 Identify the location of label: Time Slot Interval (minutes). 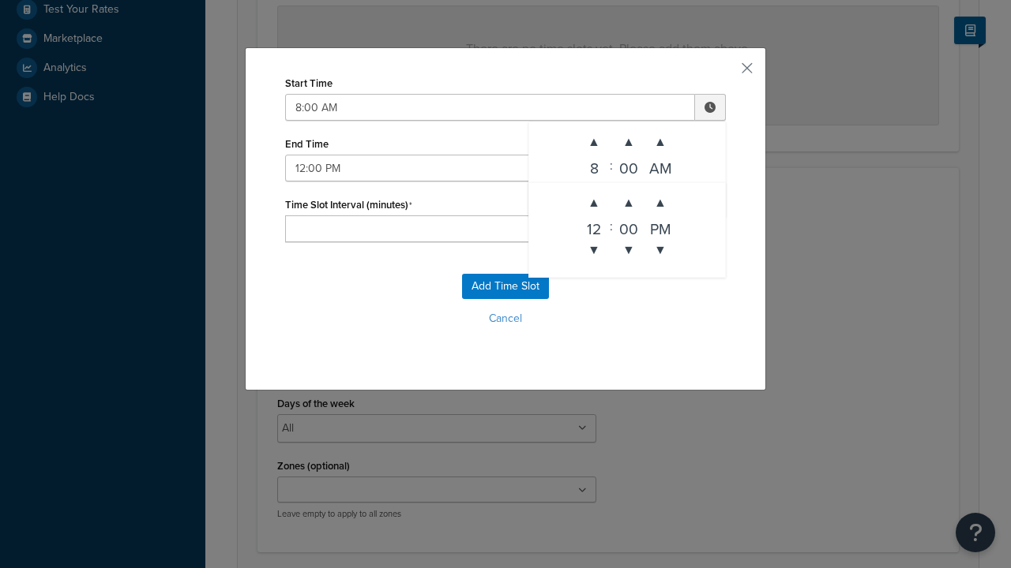
(348, 205).